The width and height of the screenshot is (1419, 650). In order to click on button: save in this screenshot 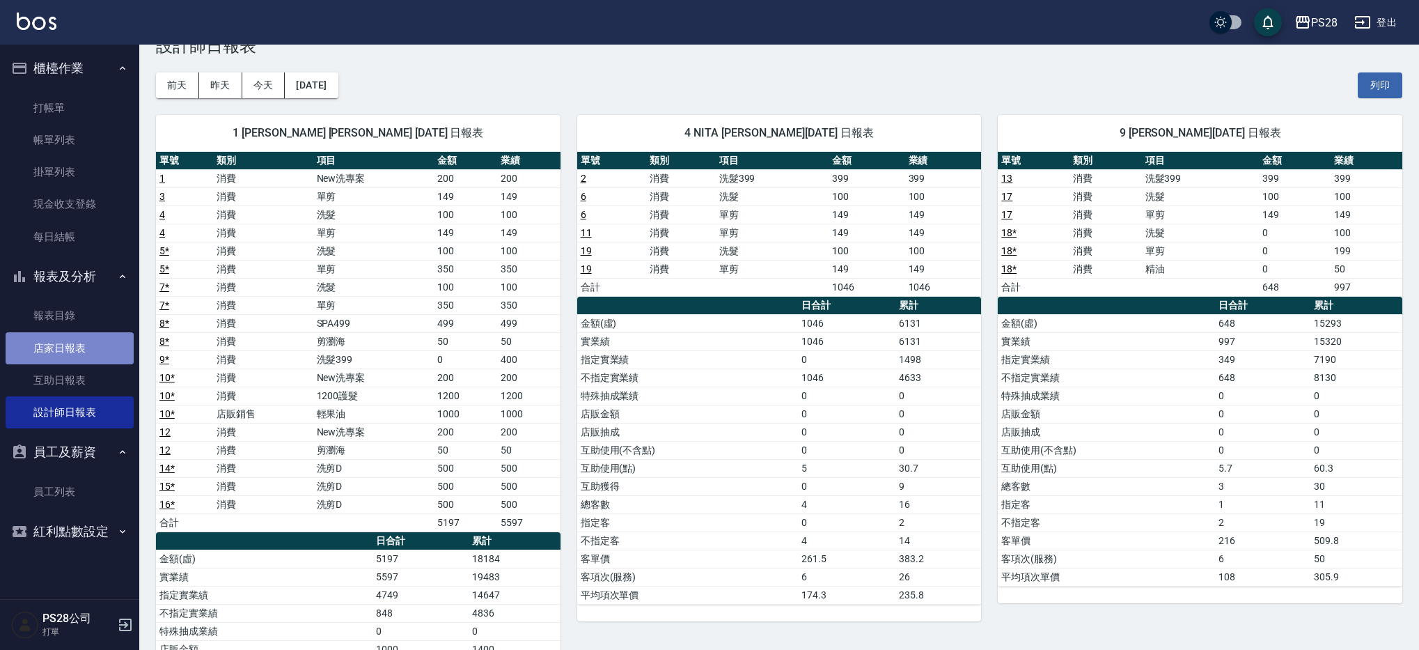, I will do `click(1268, 22)`.